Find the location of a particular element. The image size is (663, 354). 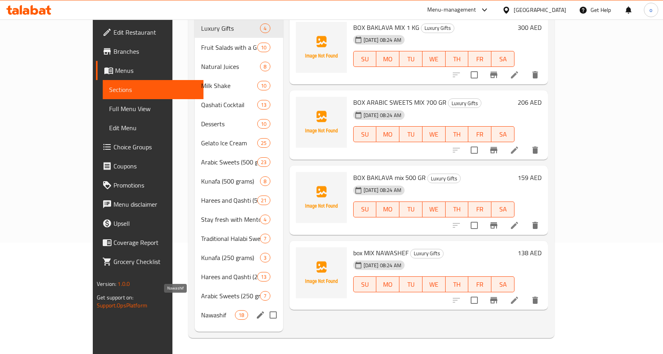

div: Qashati Cocktail is located at coordinates (229, 105).